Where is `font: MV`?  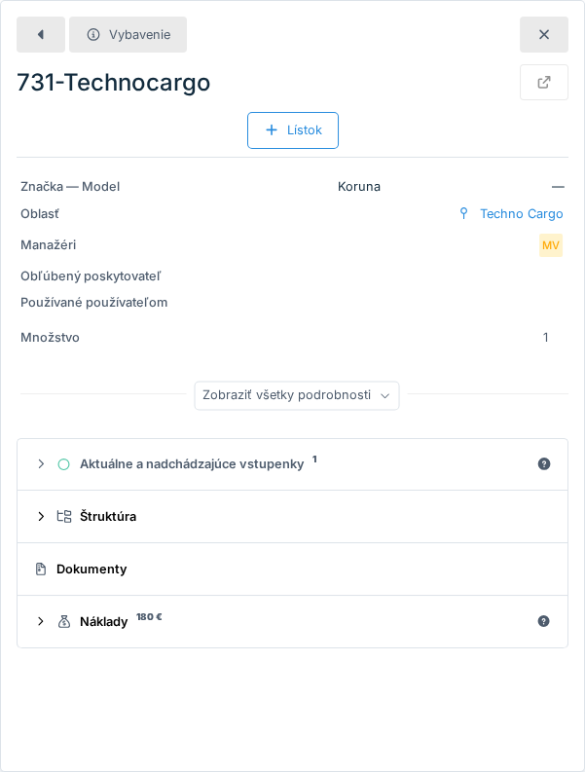
font: MV is located at coordinates (551, 245).